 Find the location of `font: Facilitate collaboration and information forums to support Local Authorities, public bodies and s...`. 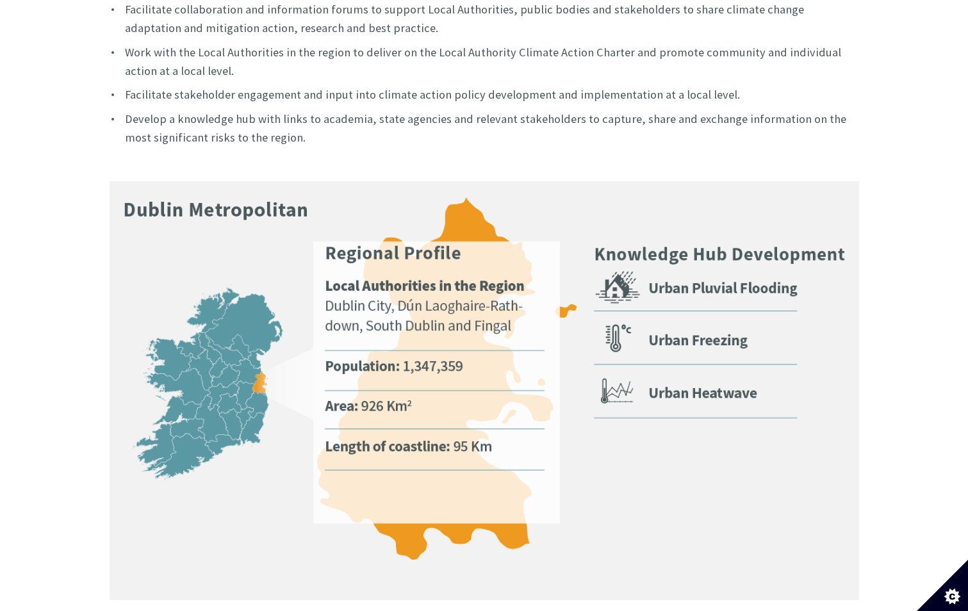

font: Facilitate collaboration and information forums to support Local Authorities, public bodies and s... is located at coordinates (464, 19).